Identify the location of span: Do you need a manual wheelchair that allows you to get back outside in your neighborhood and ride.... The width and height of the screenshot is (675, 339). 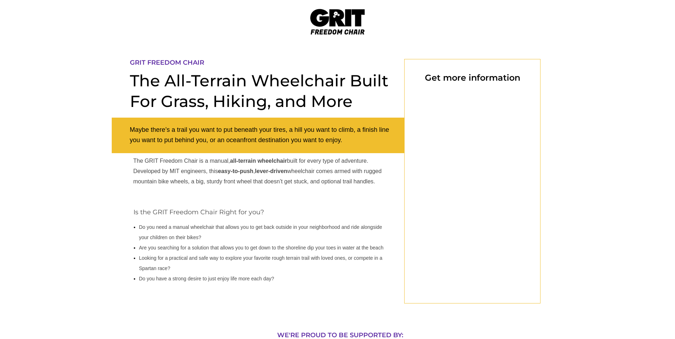
(260, 232).